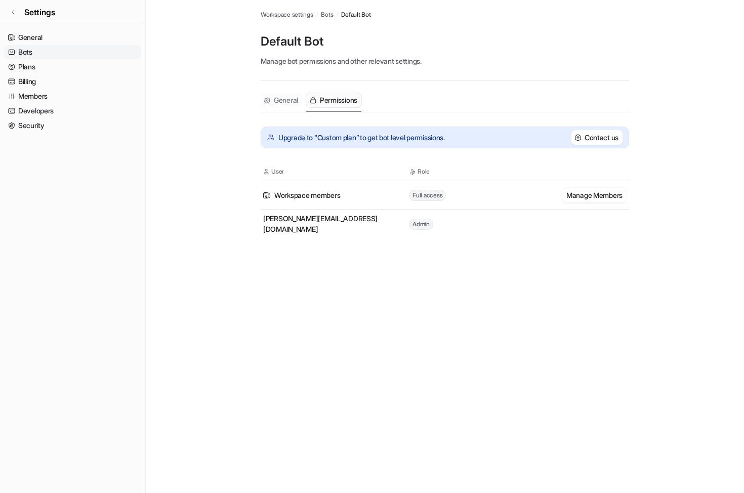 The width and height of the screenshot is (744, 493). I want to click on img: Role, so click(412, 172).